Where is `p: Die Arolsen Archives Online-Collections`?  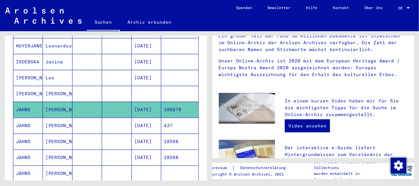
p: Die Arolsen Archives Online-Collections is located at coordinates (351, 165).